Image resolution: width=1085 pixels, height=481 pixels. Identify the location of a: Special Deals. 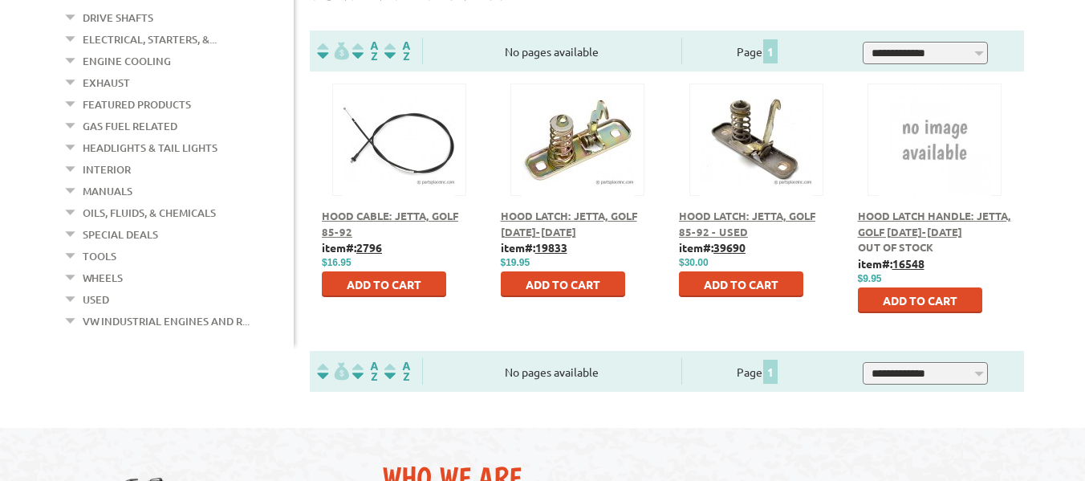
(120, 234).